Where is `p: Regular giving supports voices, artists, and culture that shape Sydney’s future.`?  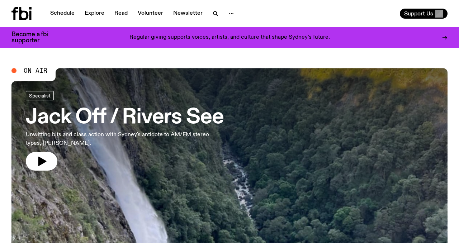
p: Regular giving supports voices, artists, and culture that shape Sydney’s future. is located at coordinates (230, 38).